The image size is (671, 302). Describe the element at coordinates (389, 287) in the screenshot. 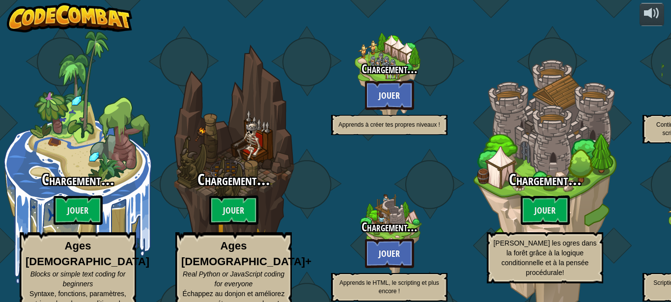

I see `span: Apprends le HTML, le scripting et plus encore !` at that location.